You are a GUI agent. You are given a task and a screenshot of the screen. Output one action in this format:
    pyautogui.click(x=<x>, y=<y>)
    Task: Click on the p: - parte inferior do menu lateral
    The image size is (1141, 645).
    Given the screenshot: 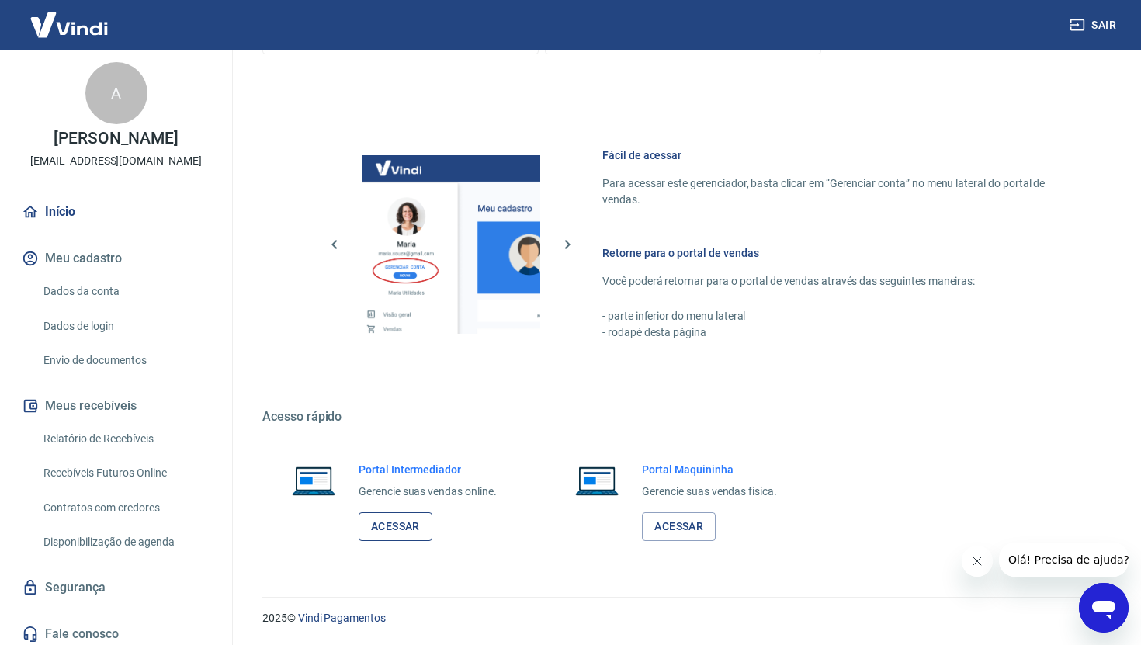 What is the action you would take?
    pyautogui.click(x=834, y=316)
    